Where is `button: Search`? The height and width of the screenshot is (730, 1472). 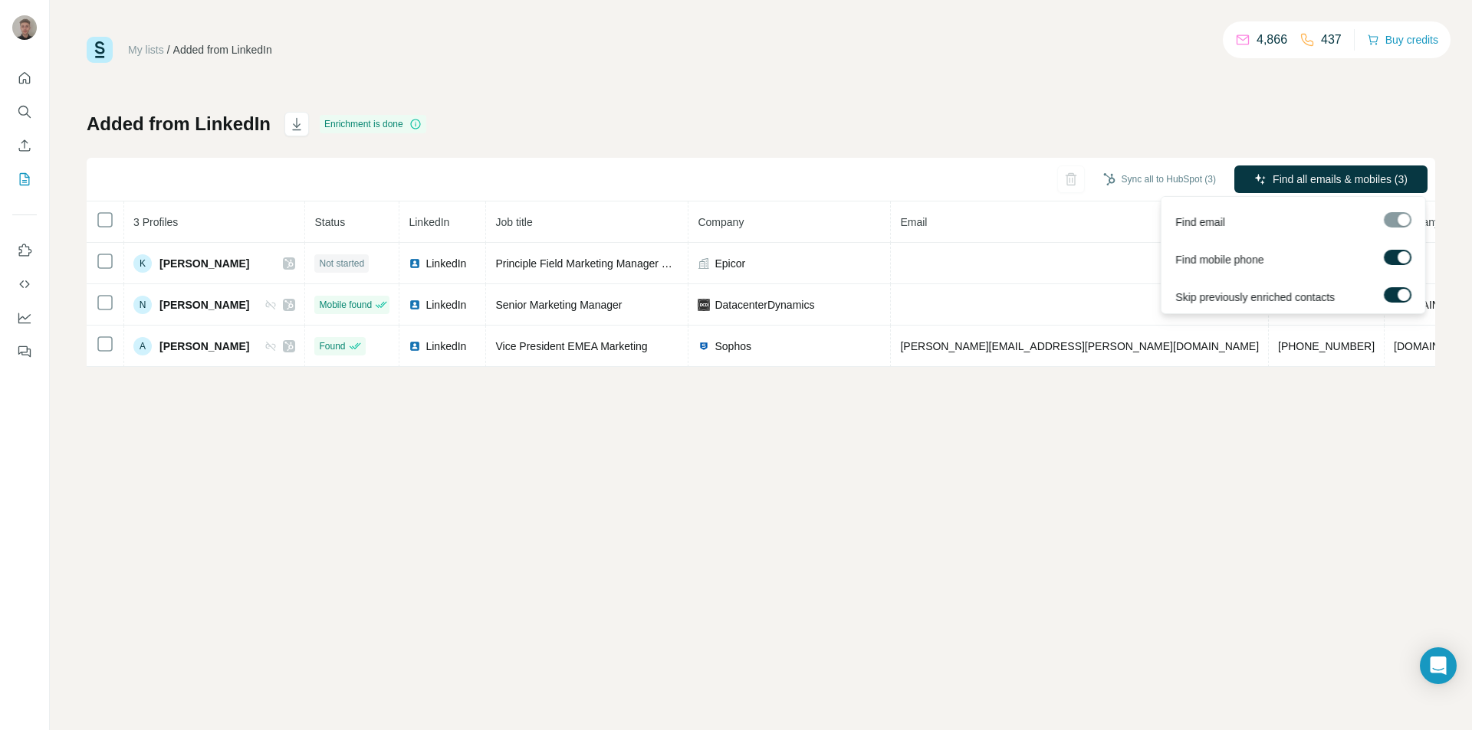 button: Search is located at coordinates (25, 112).